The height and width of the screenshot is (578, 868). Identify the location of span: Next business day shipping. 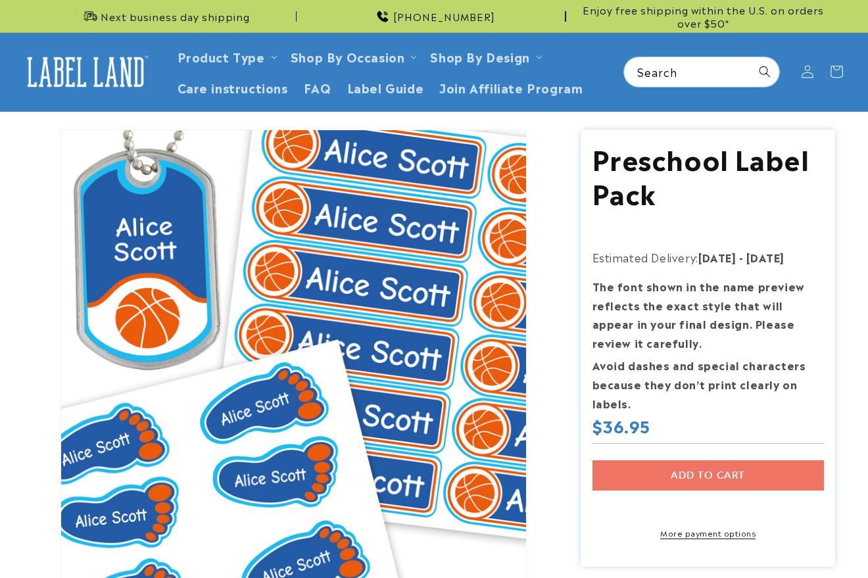
(175, 16).